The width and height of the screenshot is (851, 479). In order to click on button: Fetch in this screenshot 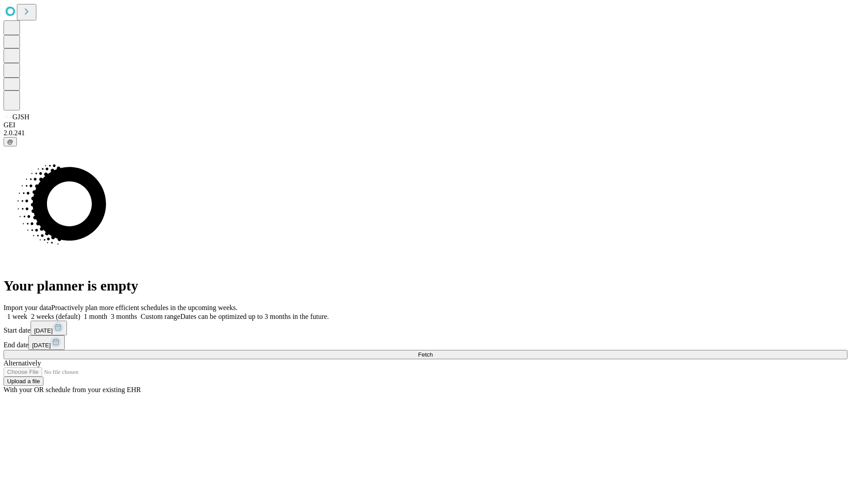, I will do `click(425, 354)`.